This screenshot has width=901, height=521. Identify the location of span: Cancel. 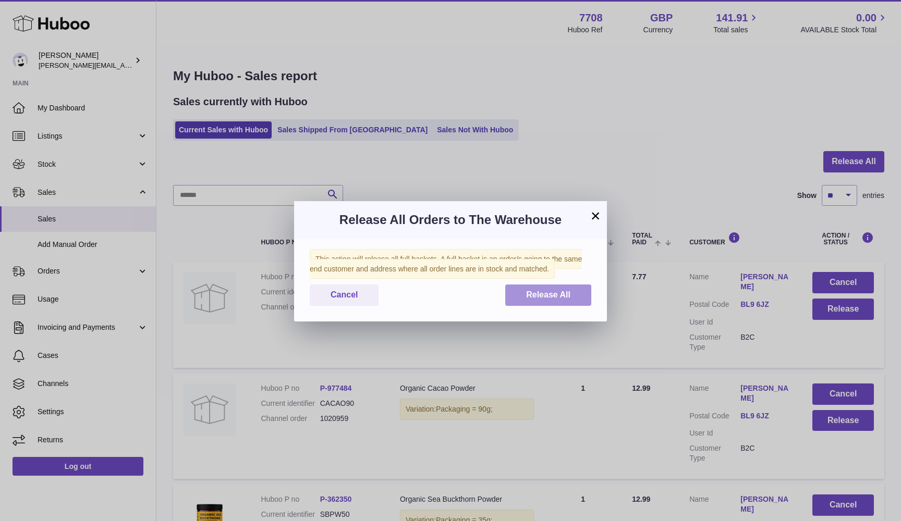
(344, 295).